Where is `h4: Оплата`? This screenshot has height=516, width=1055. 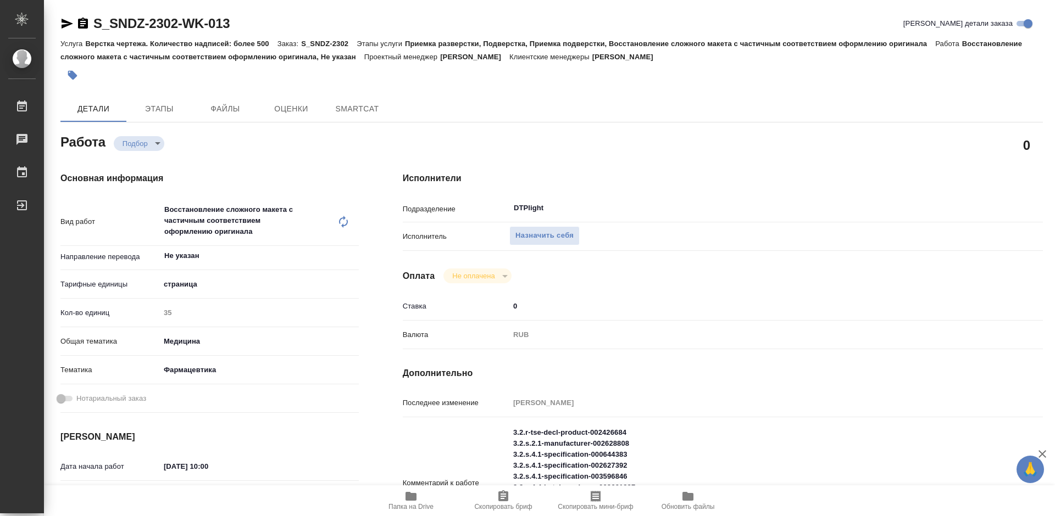 h4: Оплата is located at coordinates (419, 276).